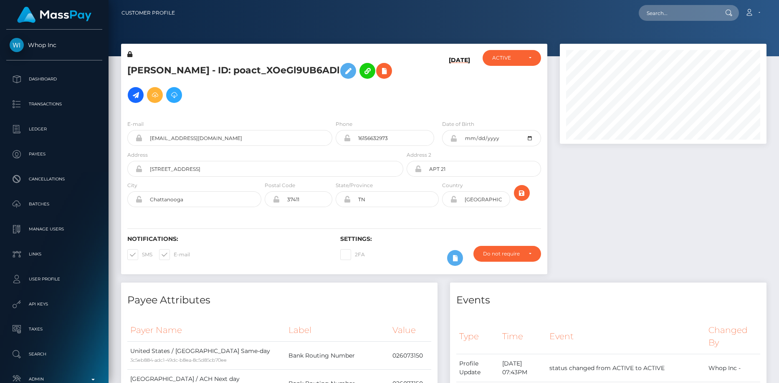  I want to click on label: State/Province, so click(354, 186).